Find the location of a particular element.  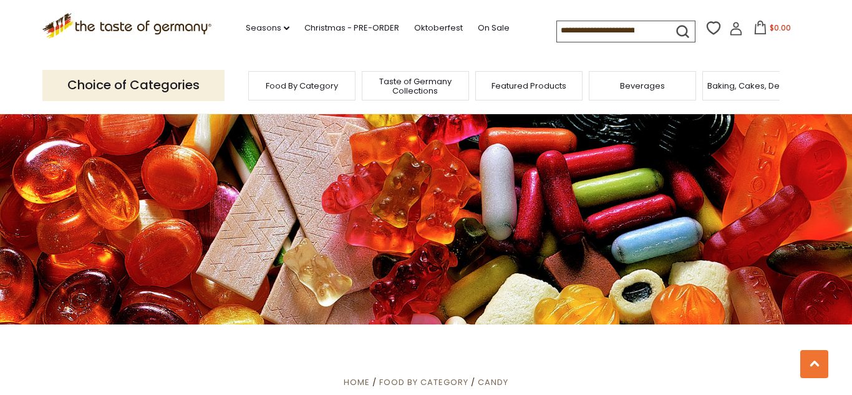

img: next arrow is located at coordinates (797, 85).